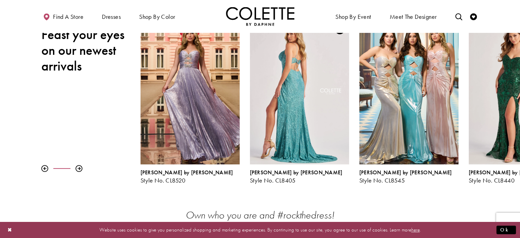 This screenshot has width=520, height=238. I want to click on span: Style No. CL8405, so click(273, 180).